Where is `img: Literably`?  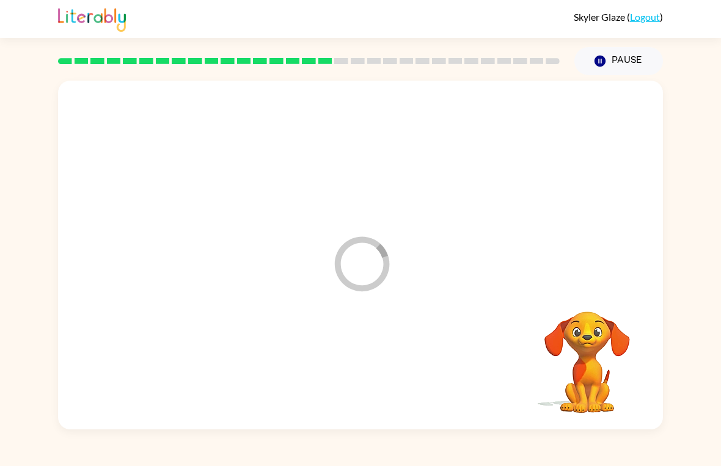
img: Literably is located at coordinates (92, 18).